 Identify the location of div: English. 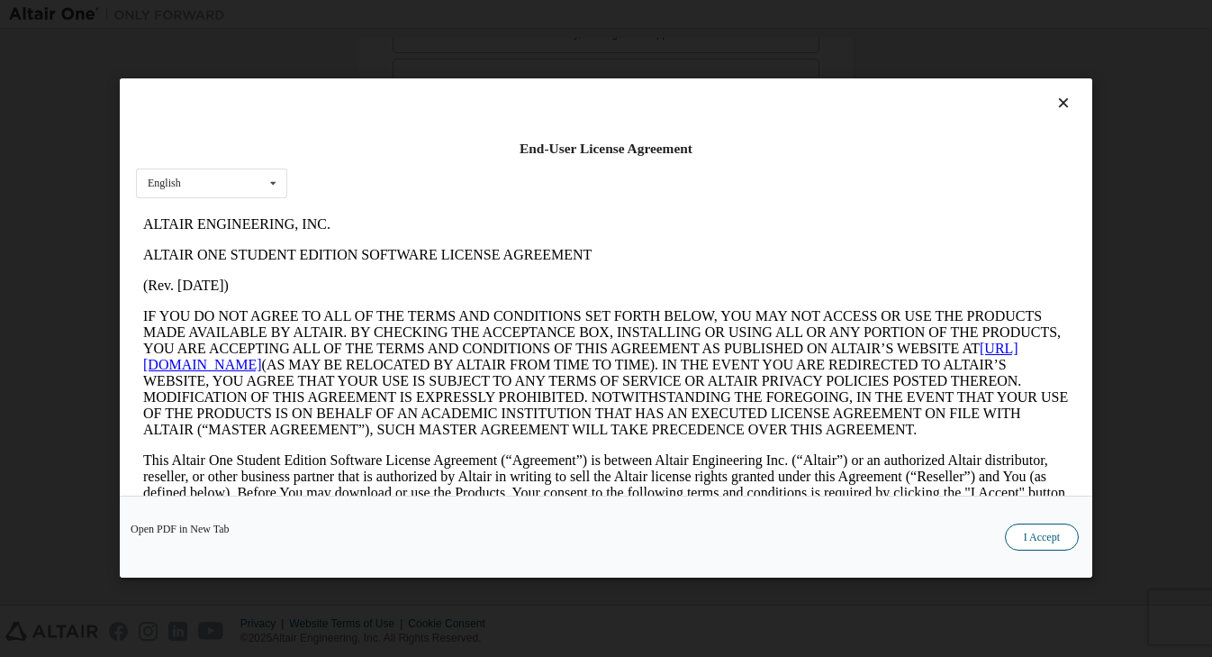
(164, 184).